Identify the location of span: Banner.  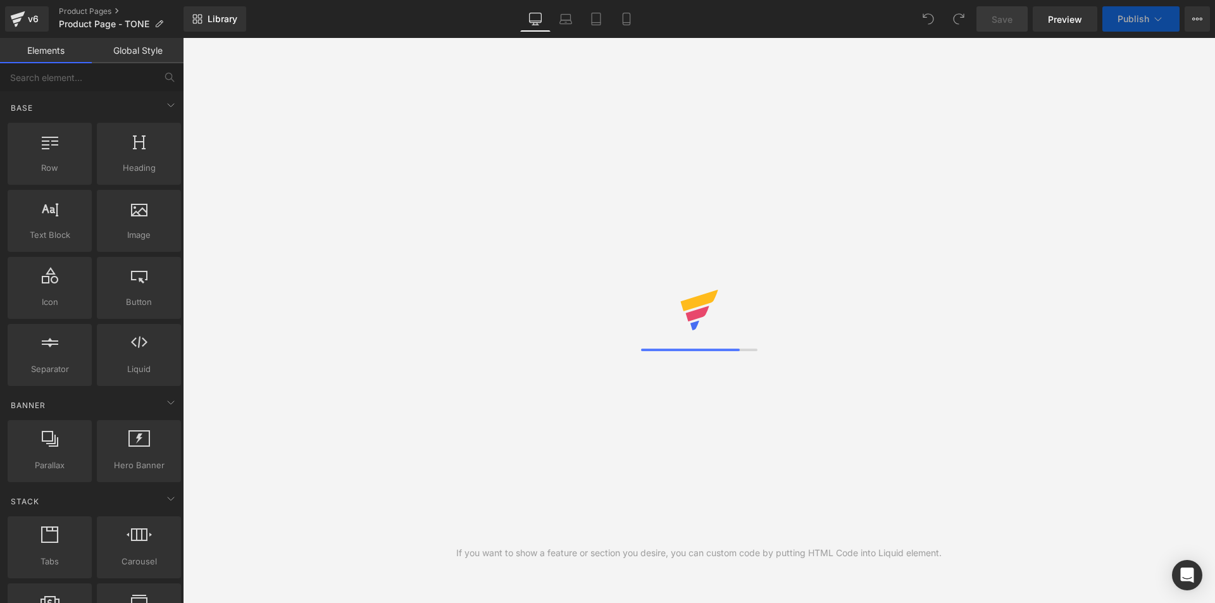
(28, 405).